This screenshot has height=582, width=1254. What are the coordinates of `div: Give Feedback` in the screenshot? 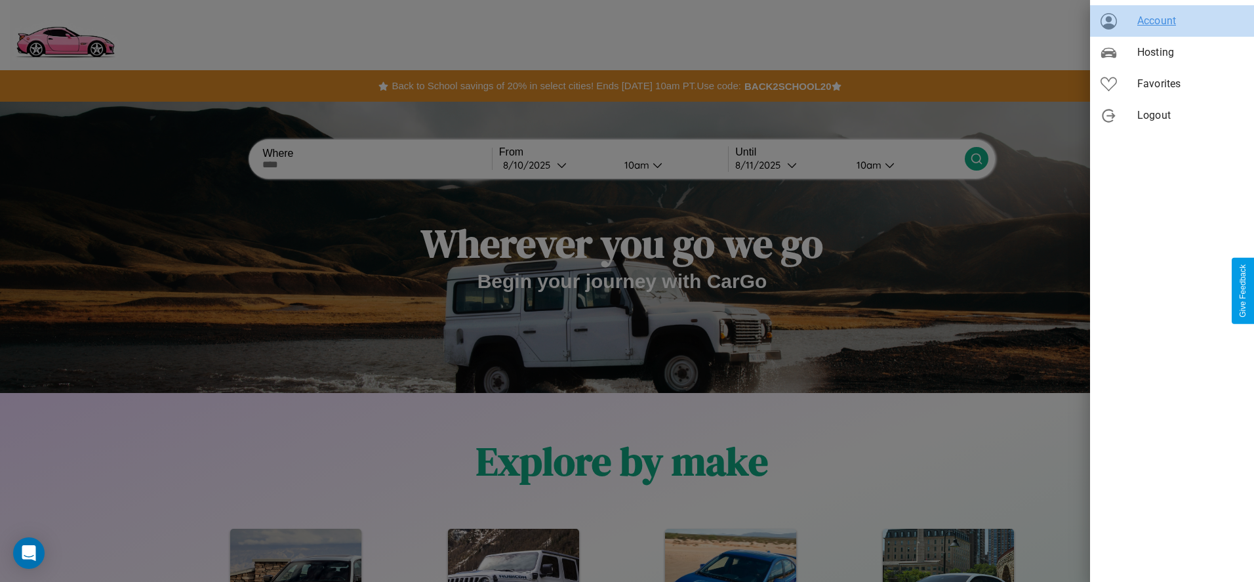 It's located at (1242, 290).